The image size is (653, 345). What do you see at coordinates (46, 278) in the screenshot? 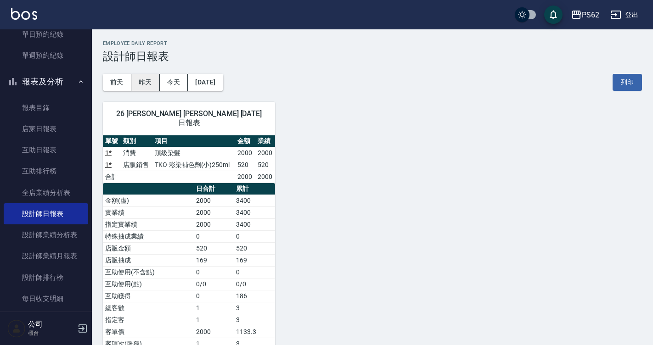
I see `a: 設計師排行榜` at bounding box center [46, 278].